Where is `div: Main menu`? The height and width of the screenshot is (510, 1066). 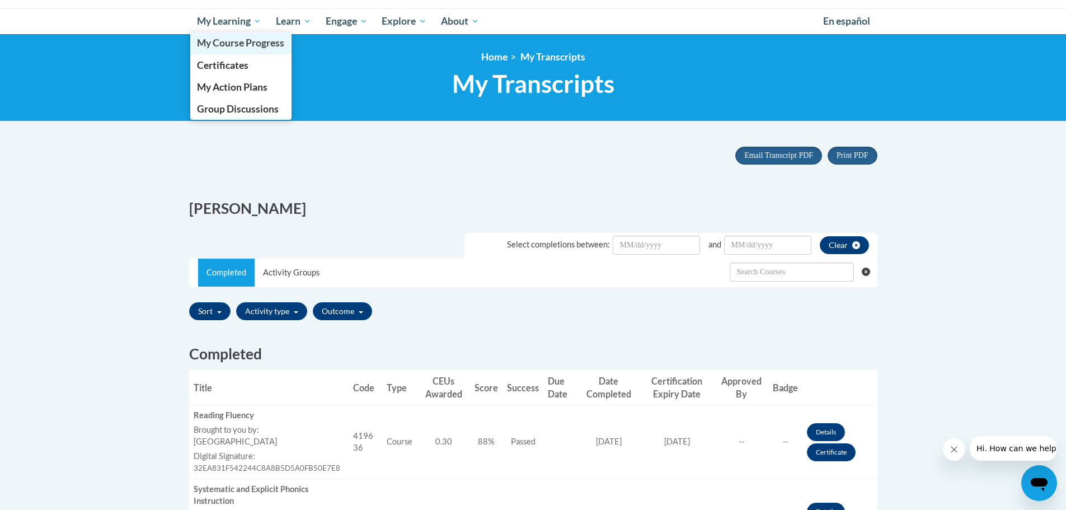 div: Main menu is located at coordinates (533, 21).